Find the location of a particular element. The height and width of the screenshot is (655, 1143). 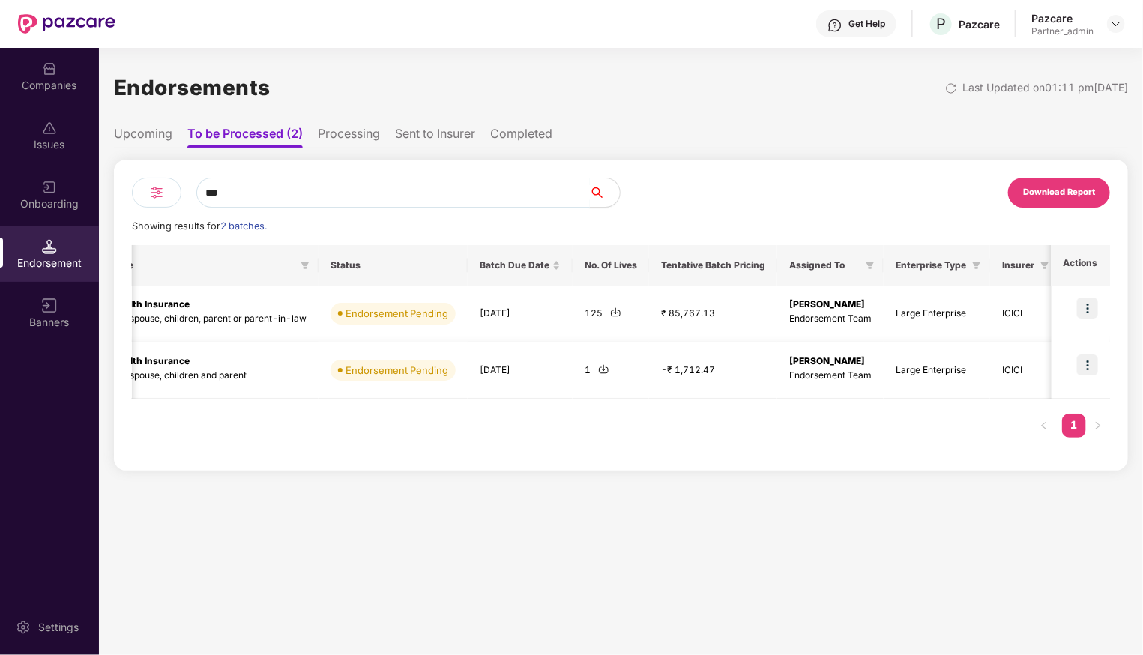

img: svg+xml;base64,PHN2ZyB3aWR0aD0iMTQuNSIgaGVpZ2h0PSIxNC41IiB2aWV3Qm94PSIwIDAgMTYgMTYiIGZpbGw9Im5vbm... is located at coordinates (49, 247).